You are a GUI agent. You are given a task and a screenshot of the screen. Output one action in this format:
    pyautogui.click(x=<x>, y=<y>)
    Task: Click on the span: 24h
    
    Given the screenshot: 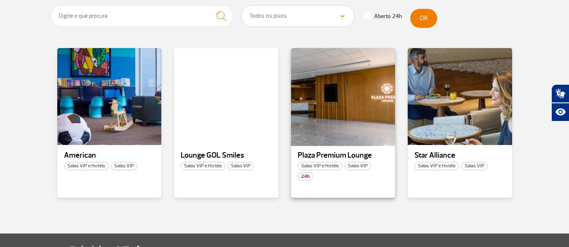 What is the action you would take?
    pyautogui.click(x=305, y=176)
    